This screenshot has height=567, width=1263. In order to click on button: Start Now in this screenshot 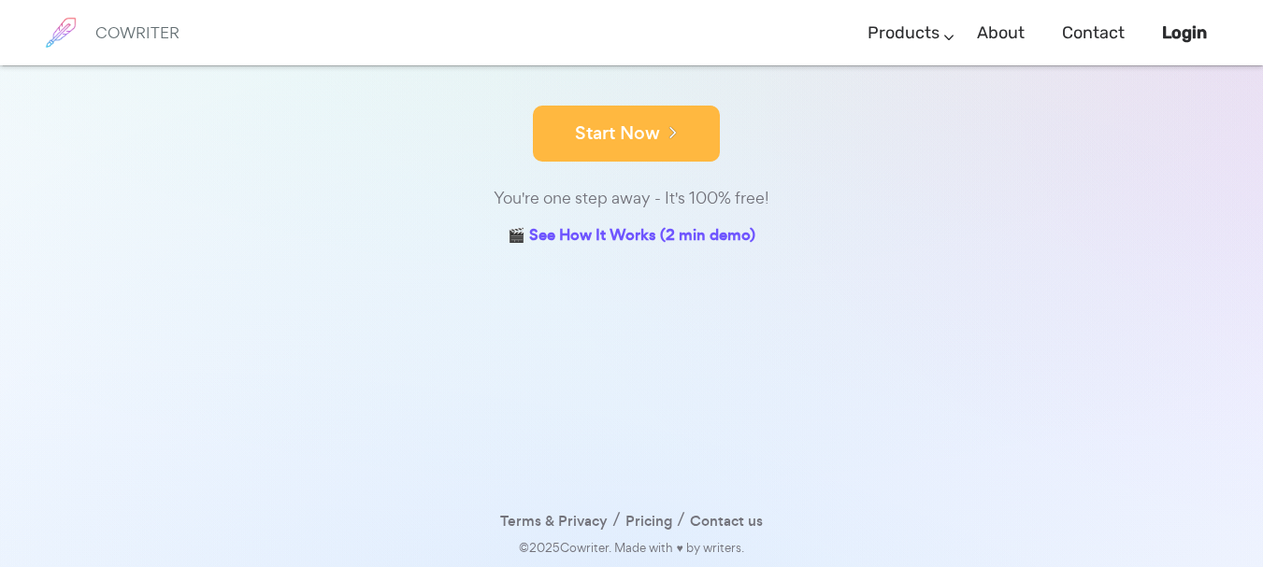, I will do `click(626, 134)`.